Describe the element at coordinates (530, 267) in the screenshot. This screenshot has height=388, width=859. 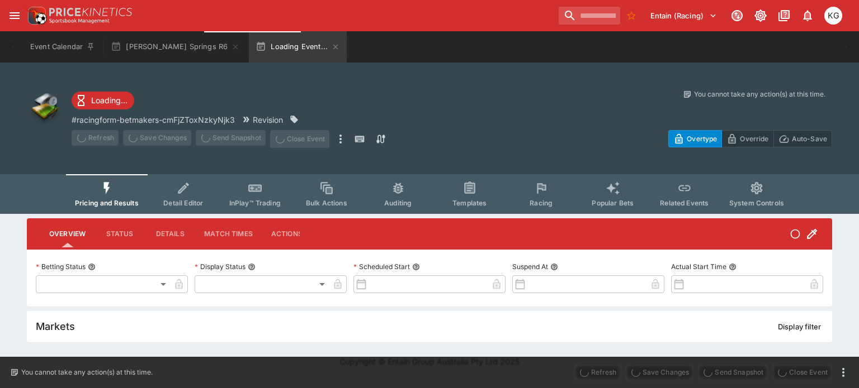
I see `p: Suspend At` at that location.